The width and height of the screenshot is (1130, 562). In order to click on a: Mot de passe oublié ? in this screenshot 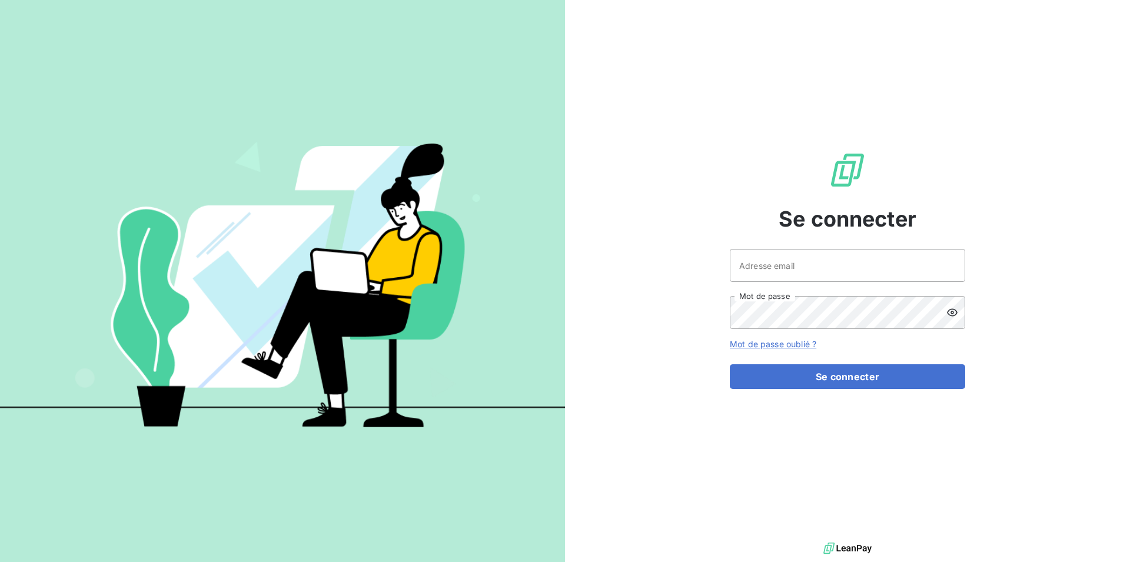, I will do `click(772, 344)`.